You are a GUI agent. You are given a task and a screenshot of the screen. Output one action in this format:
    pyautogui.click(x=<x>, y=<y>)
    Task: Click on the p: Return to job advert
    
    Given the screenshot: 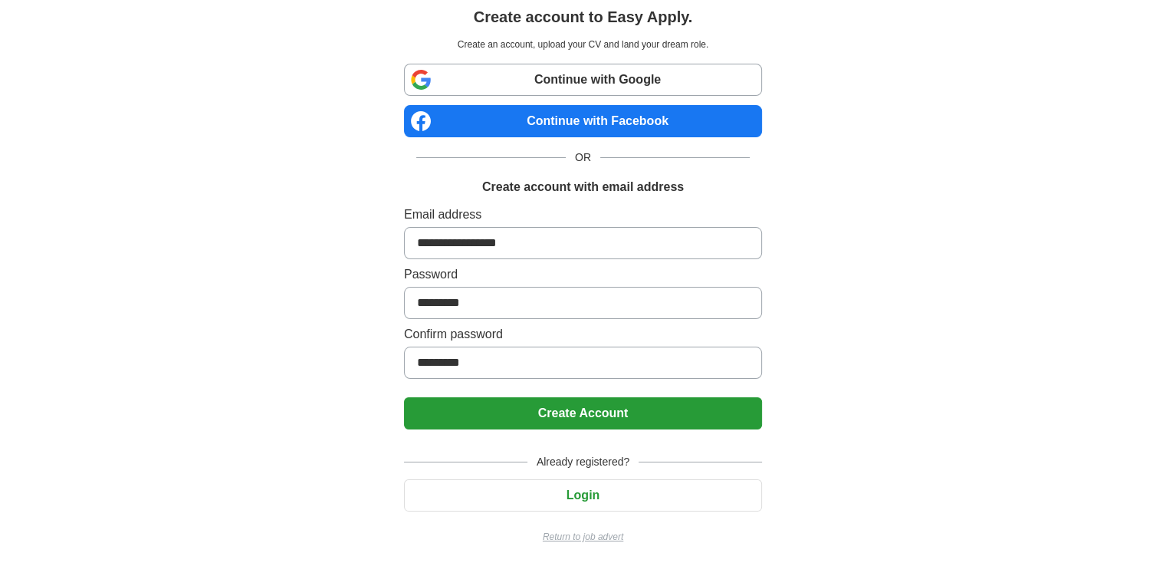 What is the action you would take?
    pyautogui.click(x=583, y=537)
    